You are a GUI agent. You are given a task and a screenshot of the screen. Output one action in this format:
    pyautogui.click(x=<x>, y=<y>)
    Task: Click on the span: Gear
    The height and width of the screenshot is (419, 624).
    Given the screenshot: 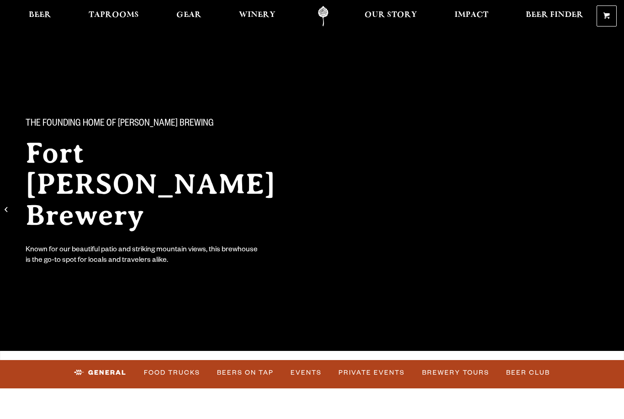 What is the action you would take?
    pyautogui.click(x=189, y=15)
    